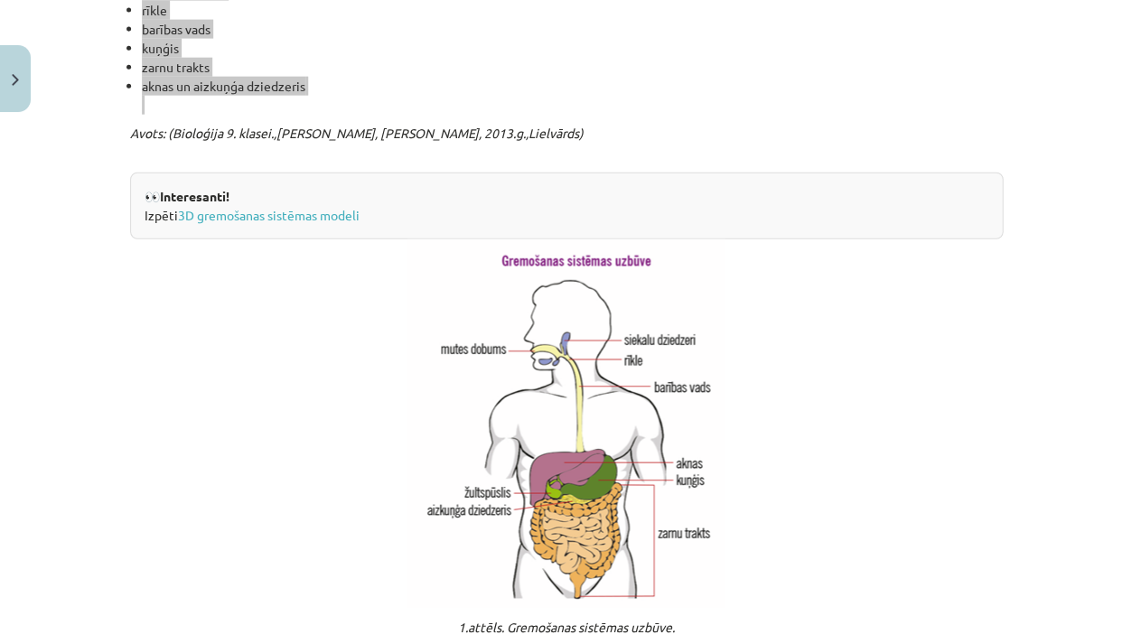 The image size is (1132, 644). I want to click on li: barības vads, so click(572, 29).